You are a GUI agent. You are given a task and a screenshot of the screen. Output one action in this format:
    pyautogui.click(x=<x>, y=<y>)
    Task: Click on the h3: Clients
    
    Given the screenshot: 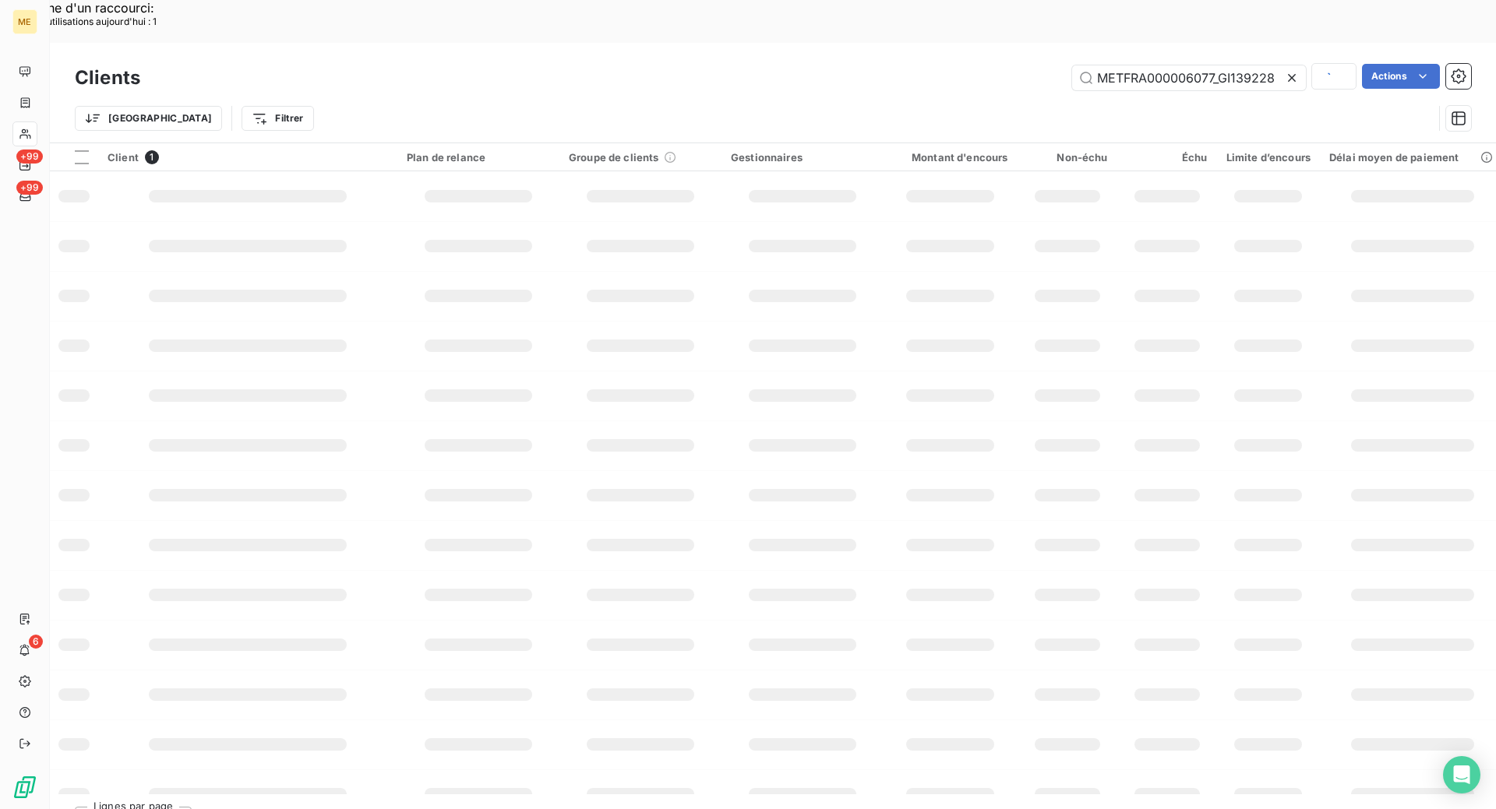 What is the action you would take?
    pyautogui.click(x=108, y=78)
    